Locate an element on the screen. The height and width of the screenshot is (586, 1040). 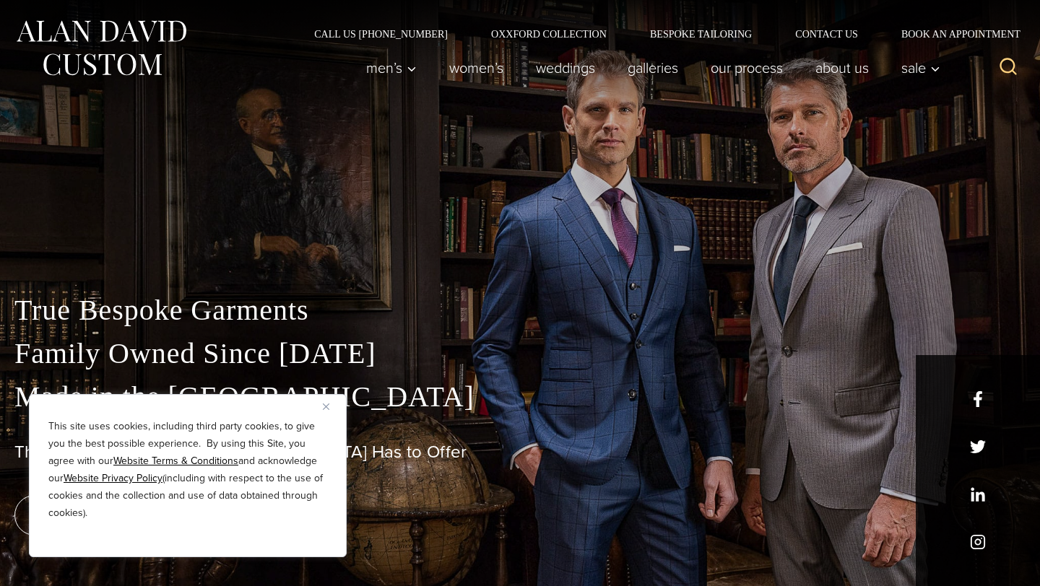
a: Oxxford Collection is located at coordinates (549, 34).